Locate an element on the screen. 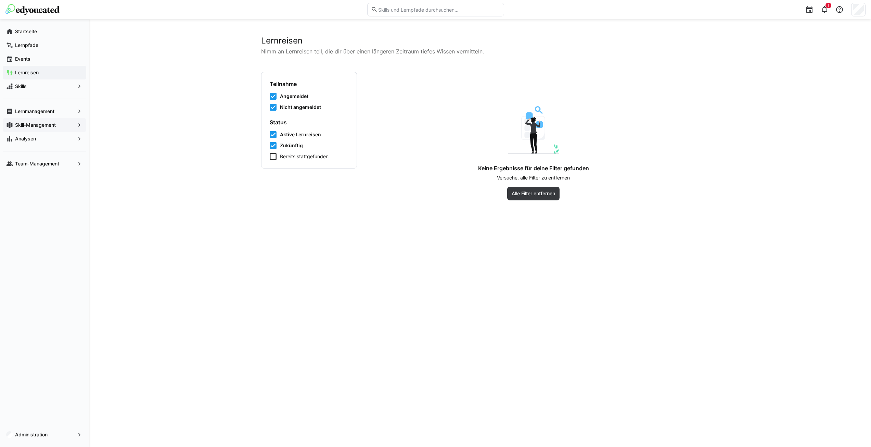 The height and width of the screenshot is (447, 871). span: Angemeldet is located at coordinates (294, 96).